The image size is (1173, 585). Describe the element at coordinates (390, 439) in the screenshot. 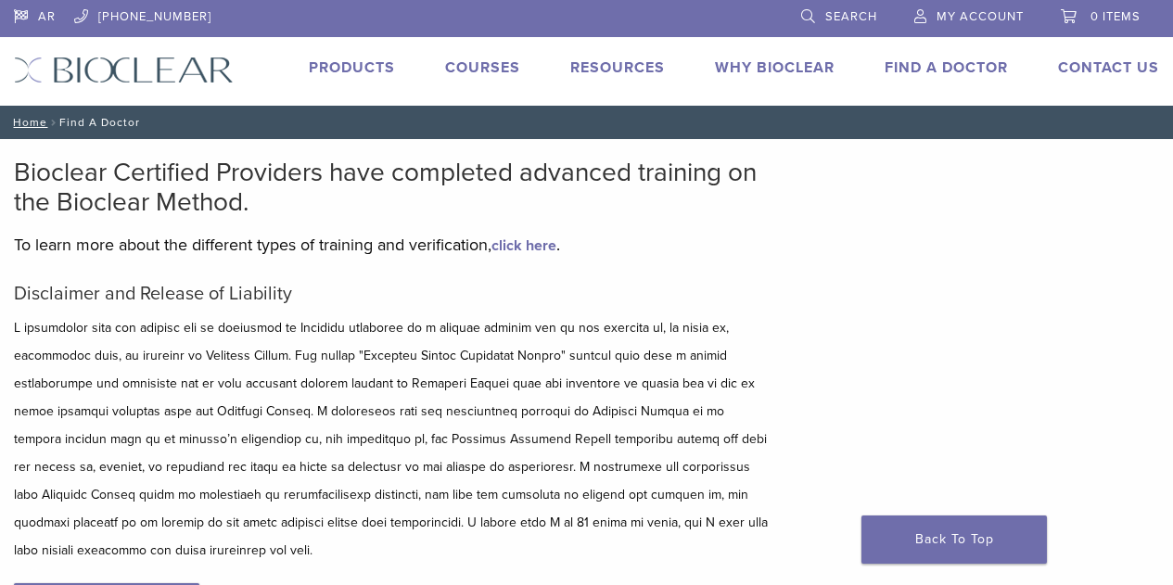

I see `p: L ipsumdolor sita con adipisc eli se doeiusmod te Incididu utlaboree do m aliquae adminim ven qu ...` at that location.